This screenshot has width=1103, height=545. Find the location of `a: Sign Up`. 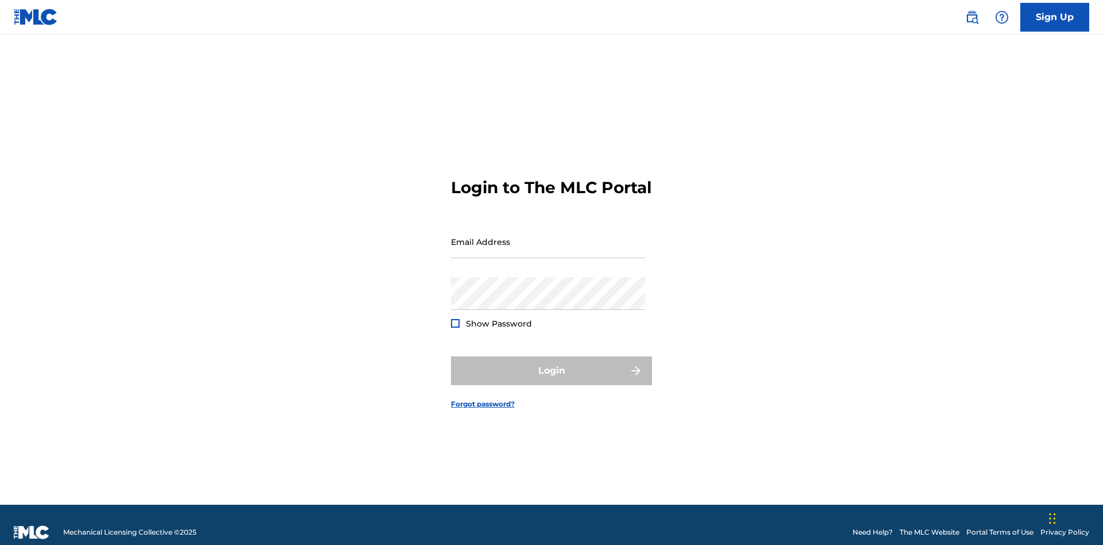

a: Sign Up is located at coordinates (1055, 17).